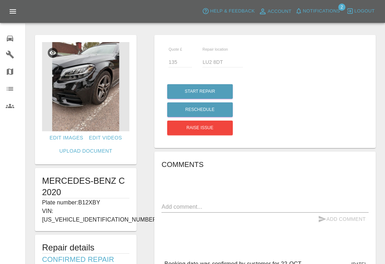  What do you see at coordinates (215, 49) in the screenshot?
I see `span: Repair location` at bounding box center [215, 49].